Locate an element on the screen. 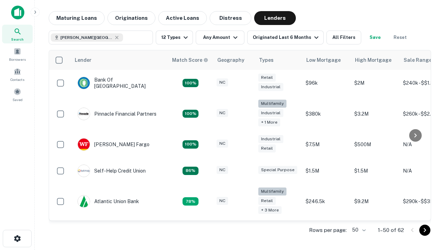 Image resolution: width=445 pixels, height=250 pixels. div: Sale Range is located at coordinates (418, 60).